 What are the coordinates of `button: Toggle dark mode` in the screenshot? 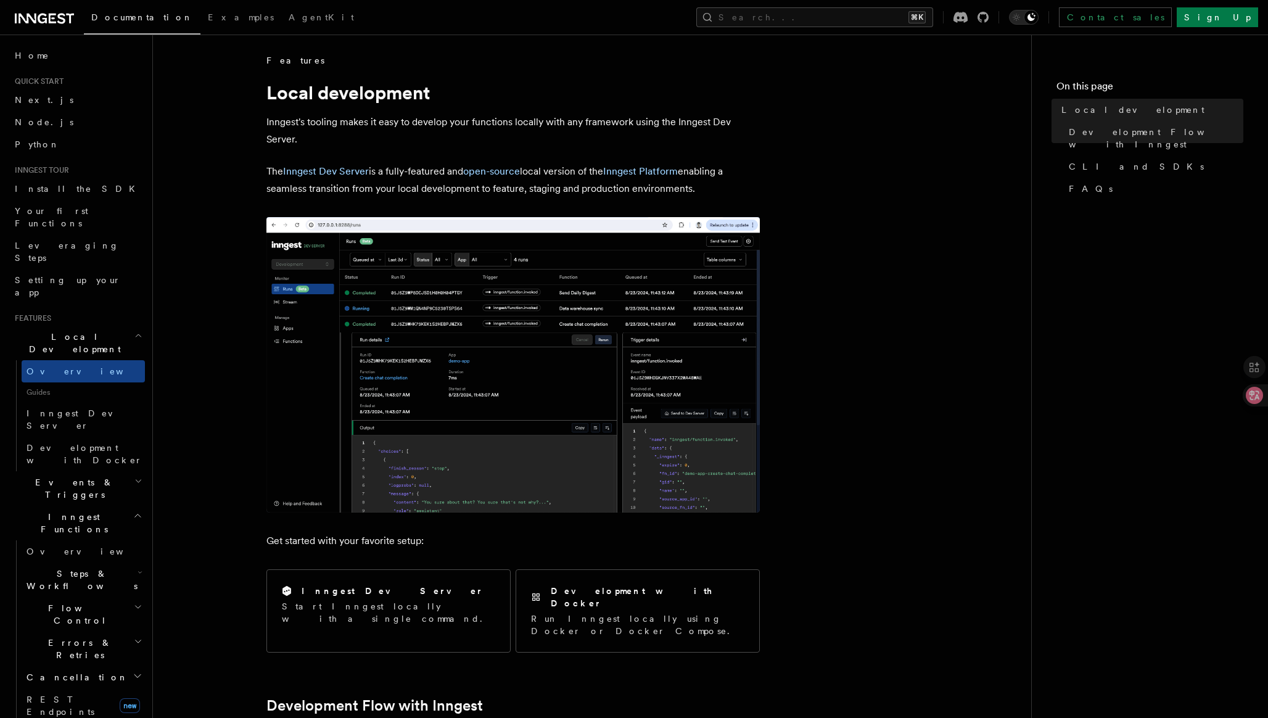 It's located at (1024, 17).